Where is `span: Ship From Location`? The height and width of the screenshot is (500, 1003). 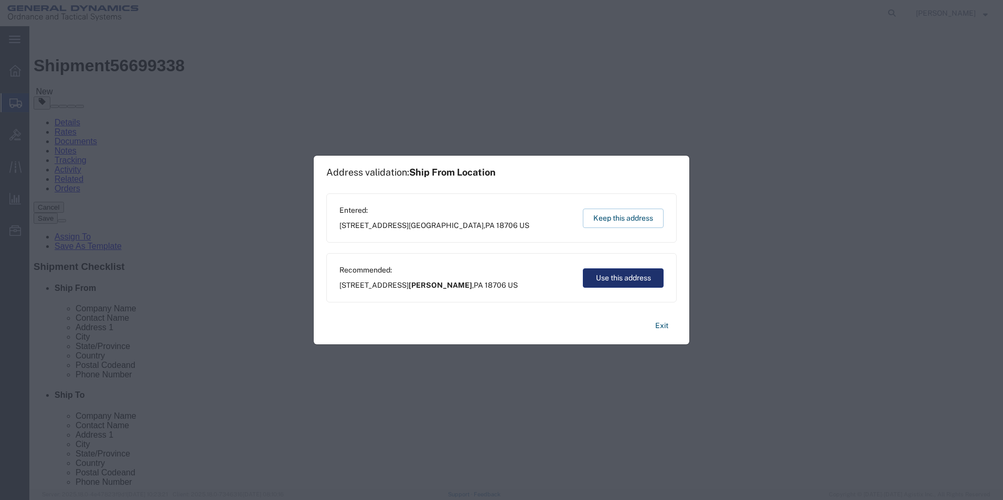
span: Ship From Location is located at coordinates (452, 172).